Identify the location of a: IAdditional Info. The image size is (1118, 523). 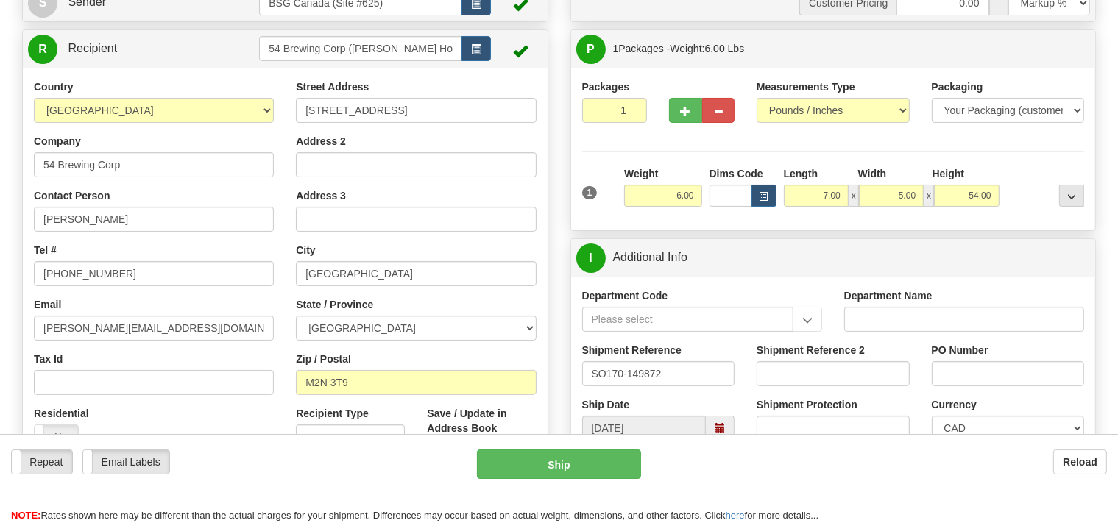
(833, 258).